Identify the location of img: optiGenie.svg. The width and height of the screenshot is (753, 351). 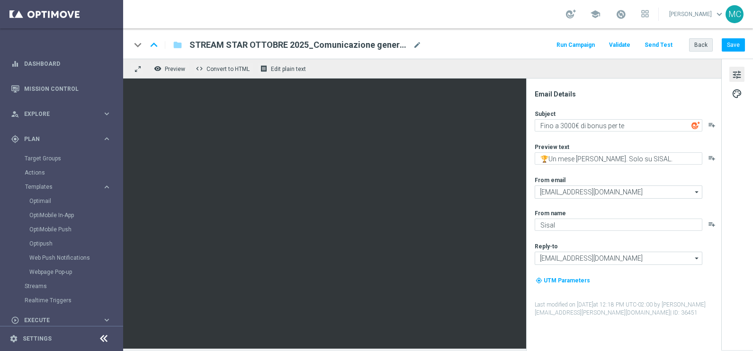
(695, 125).